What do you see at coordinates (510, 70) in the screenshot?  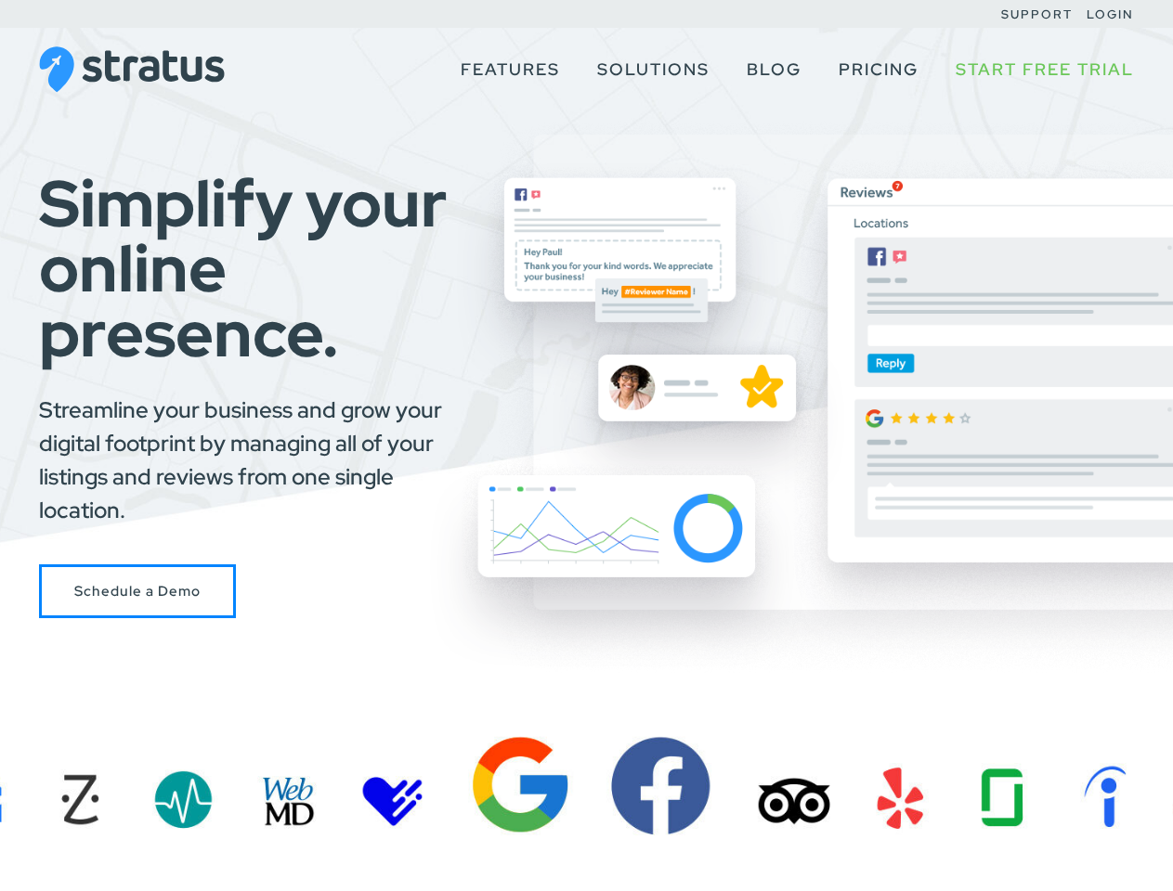 I see `a: Features` at bounding box center [510, 70].